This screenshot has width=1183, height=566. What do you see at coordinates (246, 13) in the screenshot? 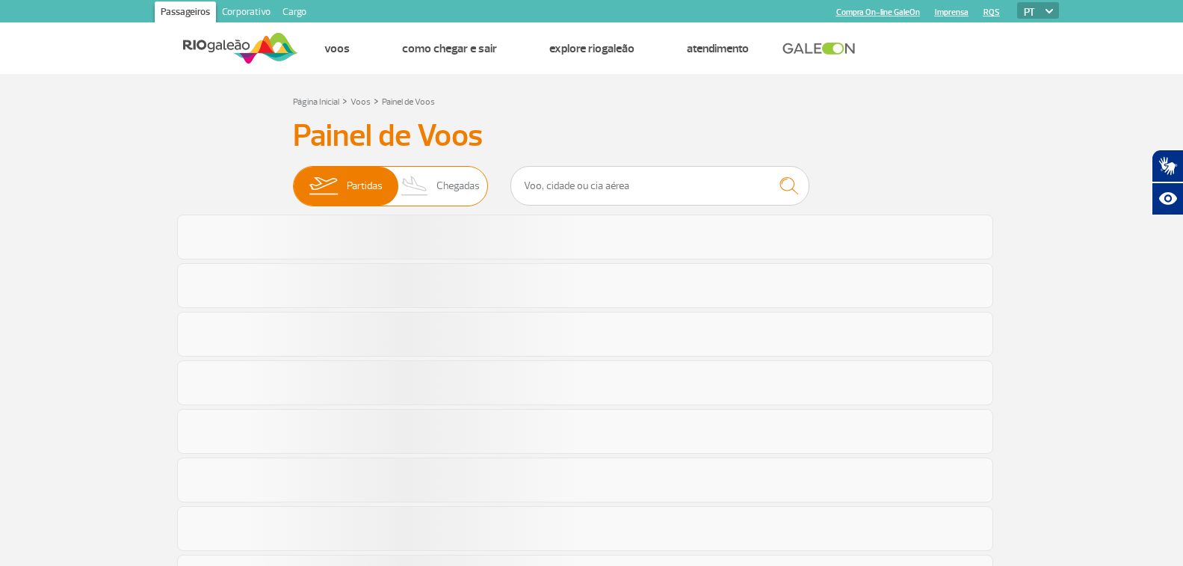
I see `a: Corporativo` at bounding box center [246, 13].